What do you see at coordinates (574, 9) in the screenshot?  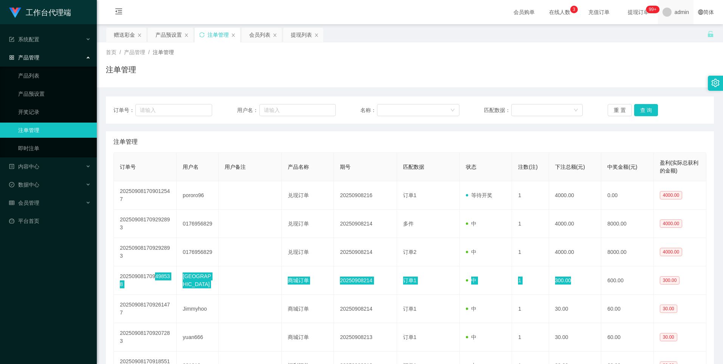 I see `sup: 3` at bounding box center [574, 9].